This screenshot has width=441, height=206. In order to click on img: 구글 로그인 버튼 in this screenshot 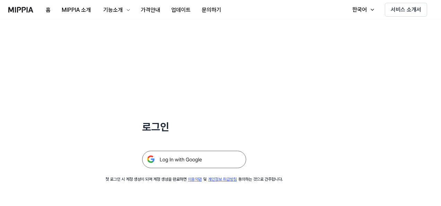, I will do `click(194, 159)`.